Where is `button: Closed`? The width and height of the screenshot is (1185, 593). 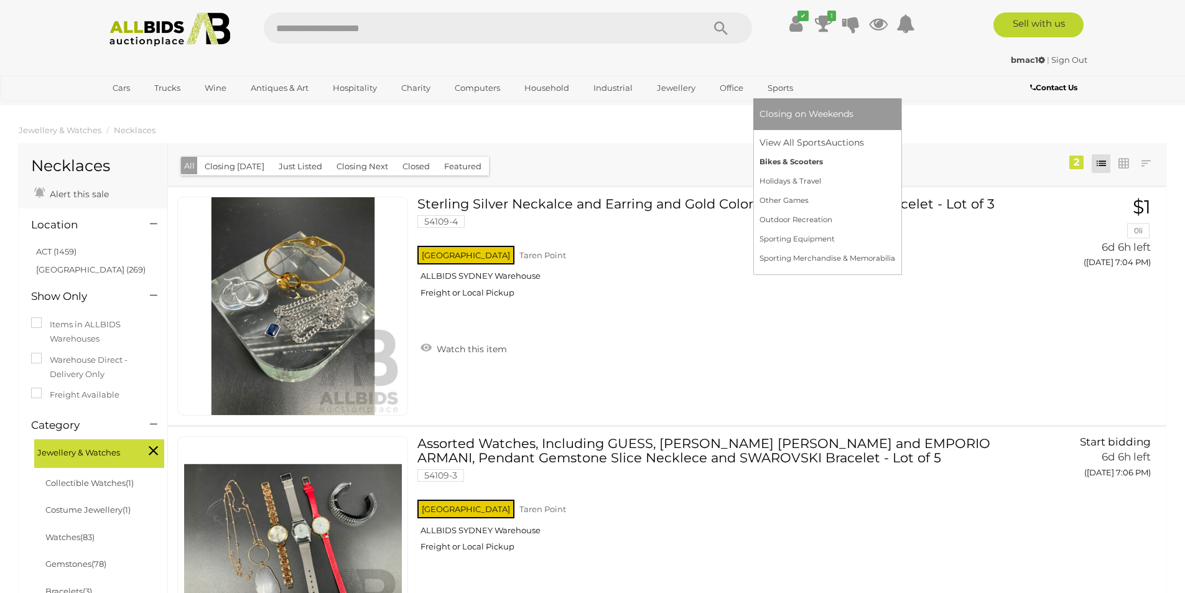 button: Closed is located at coordinates (416, 166).